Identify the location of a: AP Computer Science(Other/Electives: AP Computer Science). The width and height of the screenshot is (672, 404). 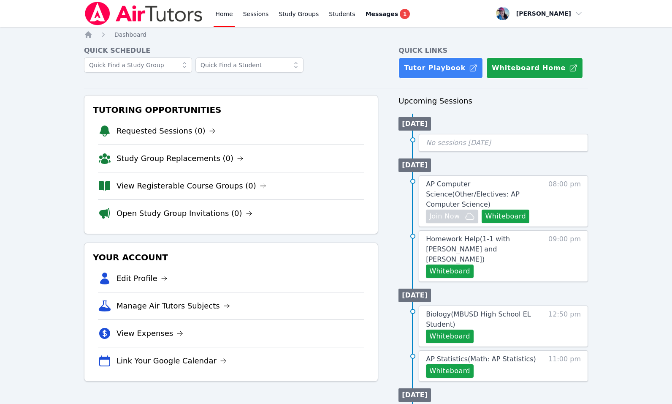
(484, 194).